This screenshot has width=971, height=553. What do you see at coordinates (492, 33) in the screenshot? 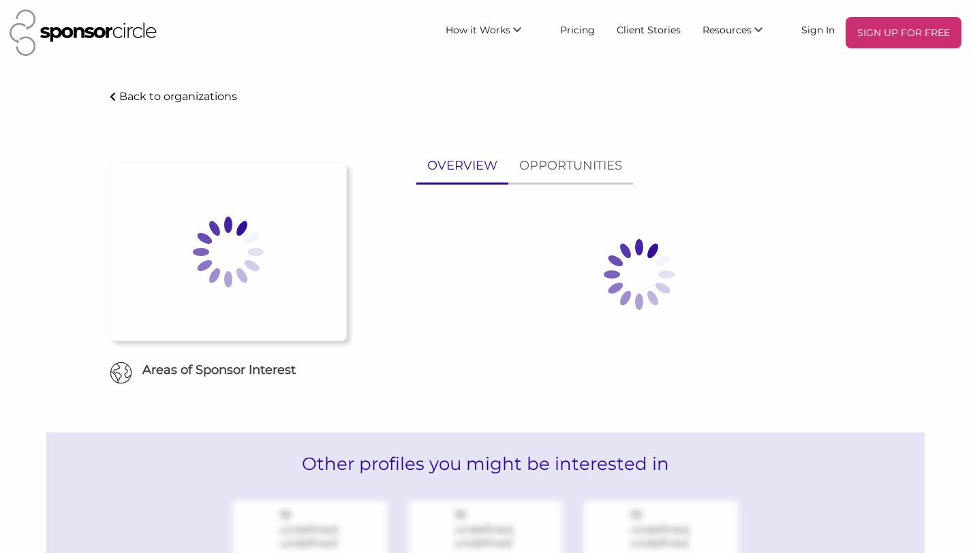
I see `li: How it Works` at bounding box center [492, 33].